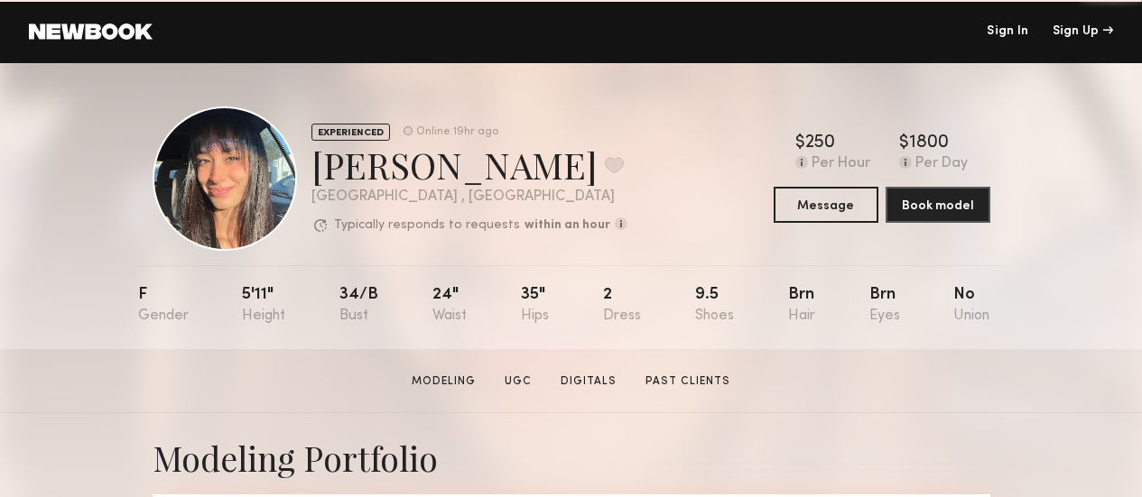 This screenshot has width=1142, height=497. I want to click on b: within an hour, so click(567, 226).